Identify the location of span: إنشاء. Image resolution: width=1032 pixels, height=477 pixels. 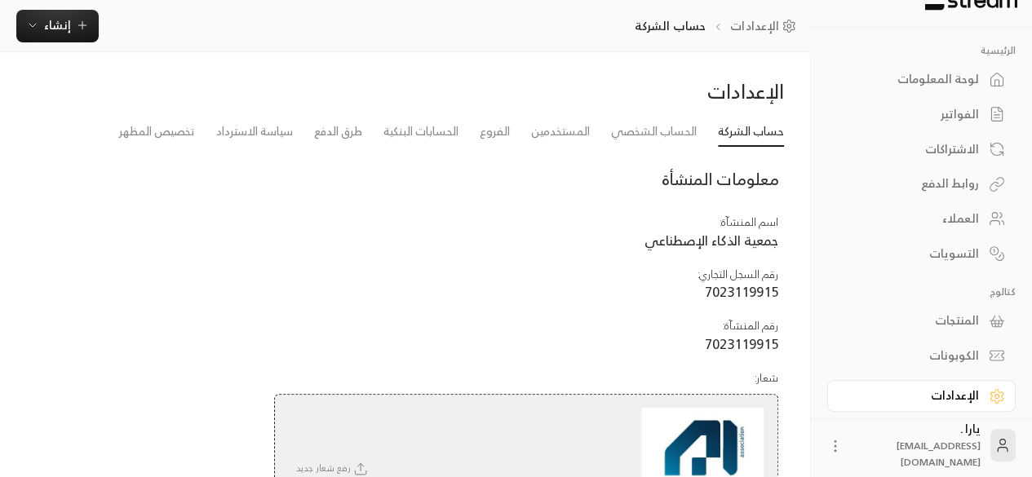
(57, 24).